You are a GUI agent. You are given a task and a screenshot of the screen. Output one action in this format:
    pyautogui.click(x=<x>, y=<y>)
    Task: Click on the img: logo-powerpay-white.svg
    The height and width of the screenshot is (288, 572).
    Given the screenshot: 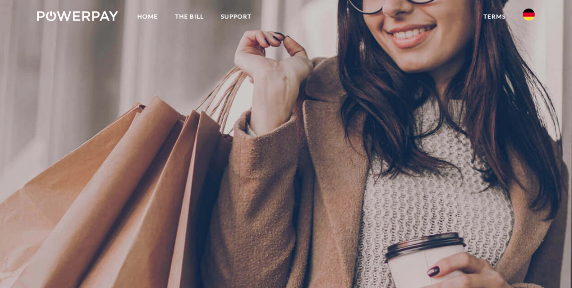 What is the action you would take?
    pyautogui.click(x=77, y=16)
    